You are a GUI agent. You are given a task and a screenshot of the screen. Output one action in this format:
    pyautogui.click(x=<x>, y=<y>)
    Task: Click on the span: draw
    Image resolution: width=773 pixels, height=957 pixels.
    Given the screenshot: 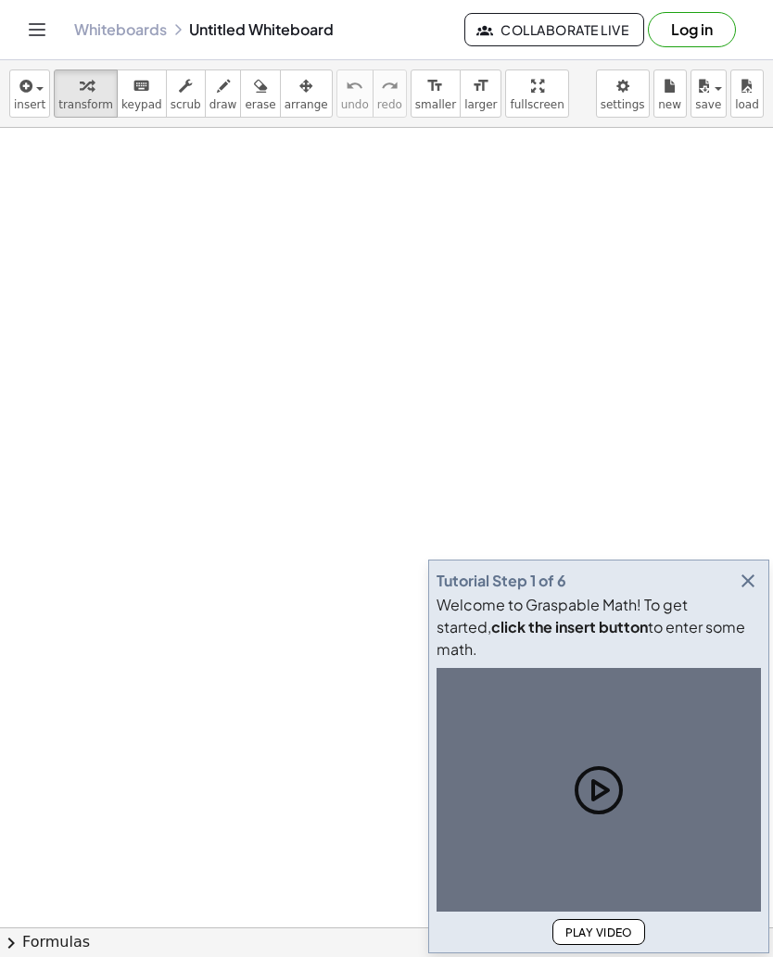 What is the action you would take?
    pyautogui.click(x=223, y=105)
    